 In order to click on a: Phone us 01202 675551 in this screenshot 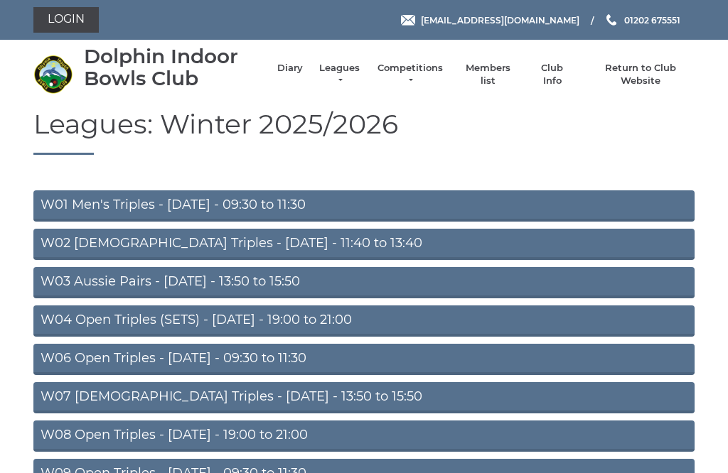, I will do `click(642, 20)`.